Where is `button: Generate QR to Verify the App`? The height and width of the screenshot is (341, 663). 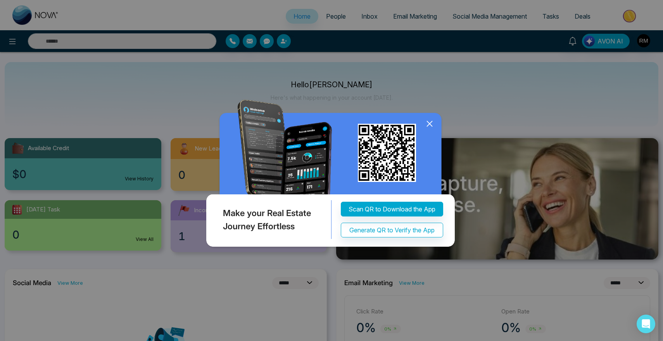 button: Generate QR to Verify the App is located at coordinates (392, 230).